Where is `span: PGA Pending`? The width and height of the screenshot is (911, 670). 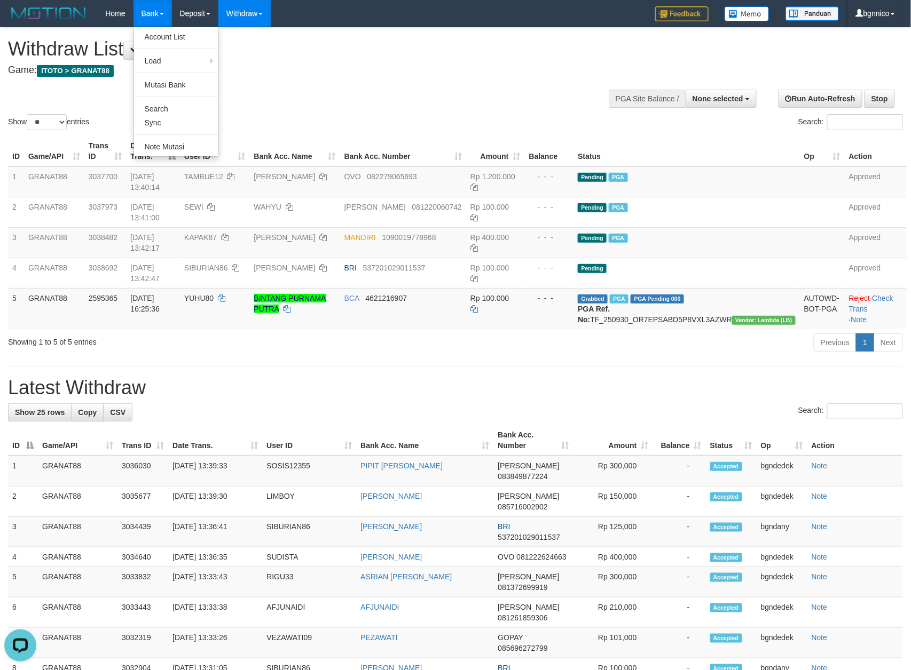
span: PGA Pending is located at coordinates (657, 299).